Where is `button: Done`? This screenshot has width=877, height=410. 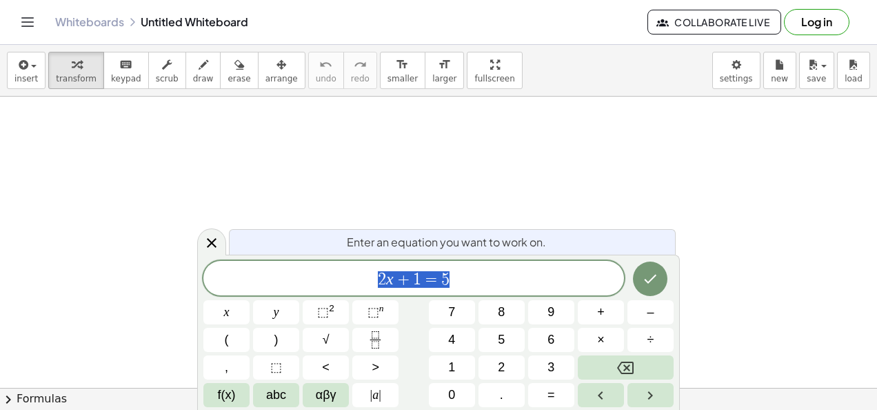 button: Done is located at coordinates (650, 279).